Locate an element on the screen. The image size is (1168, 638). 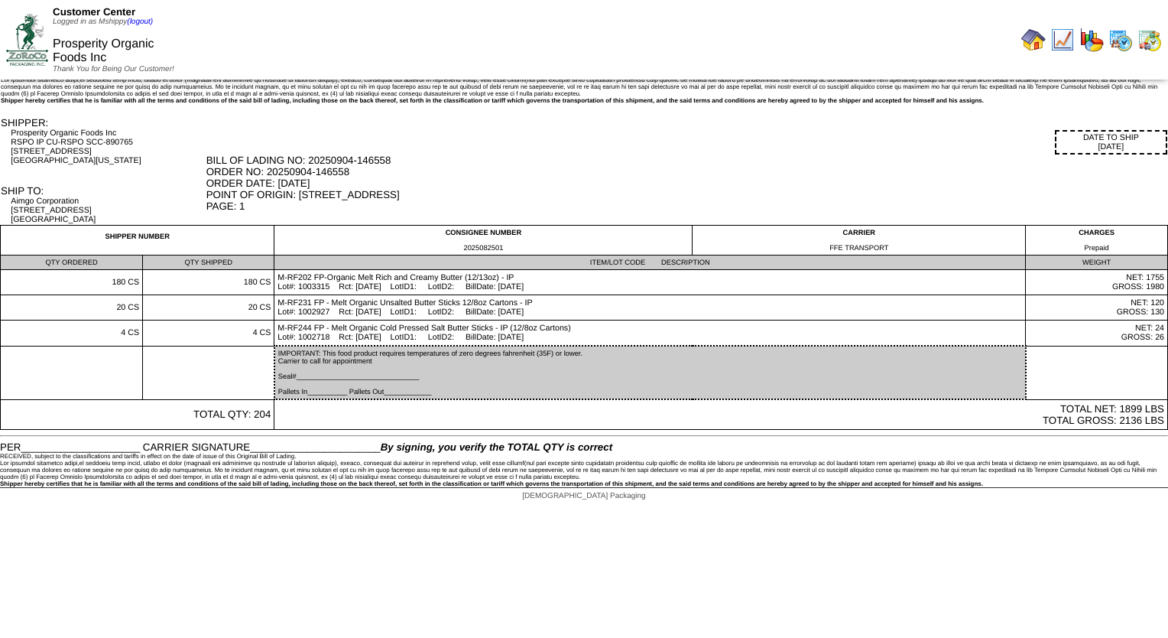
div: Shipper hereby certifies that he is familiar with all the terms and conditions of the said bill o... is located at coordinates (584, 100).